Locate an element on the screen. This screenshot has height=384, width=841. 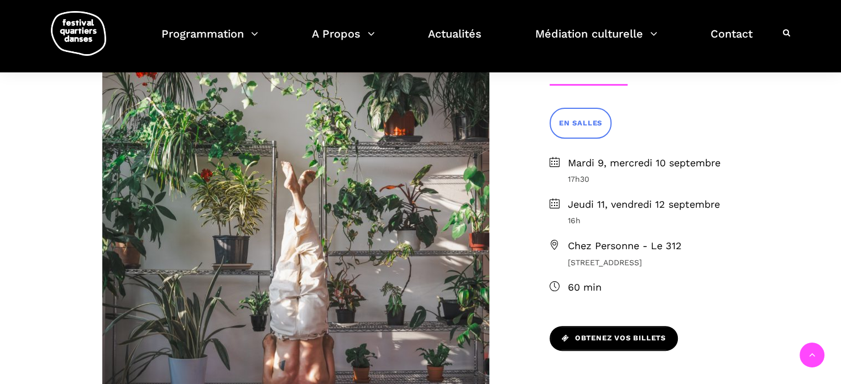
span: EN SALLES is located at coordinates (580, 123).